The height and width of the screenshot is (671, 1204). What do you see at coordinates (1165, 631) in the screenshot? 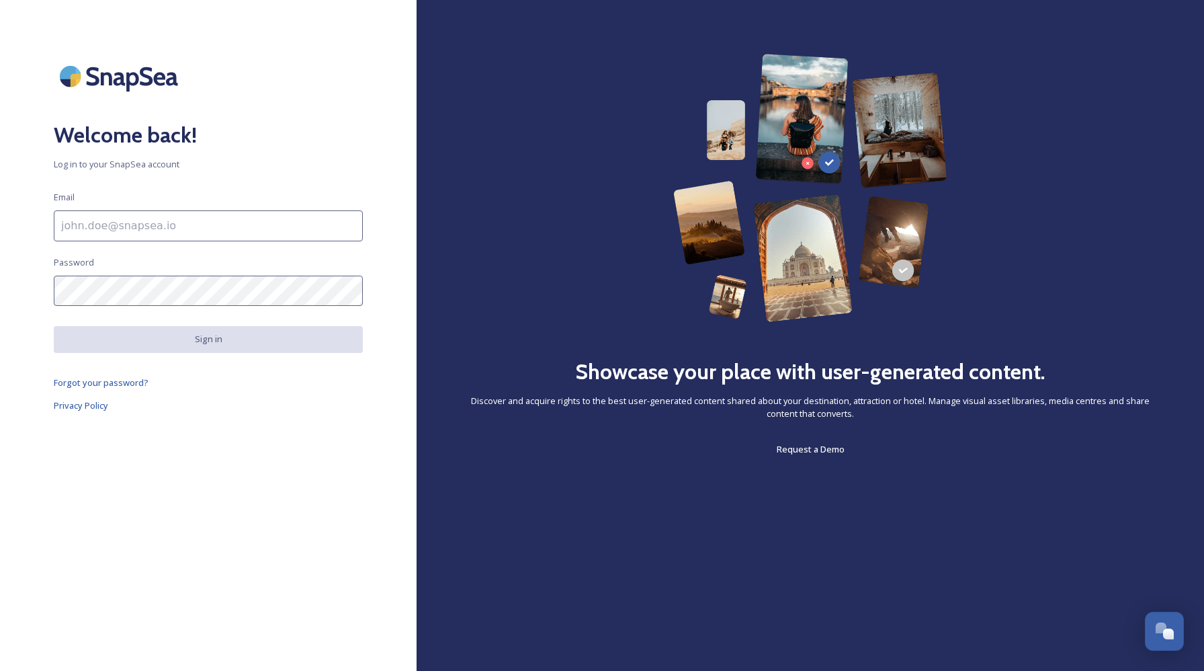
I see `button: Open Chat` at bounding box center [1165, 631].